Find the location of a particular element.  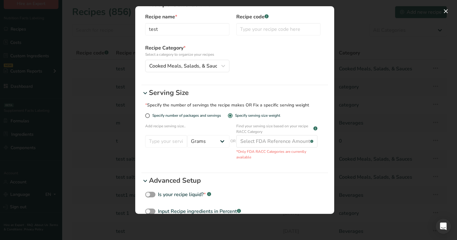

div: Advanced Setup is located at coordinates (235, 180).